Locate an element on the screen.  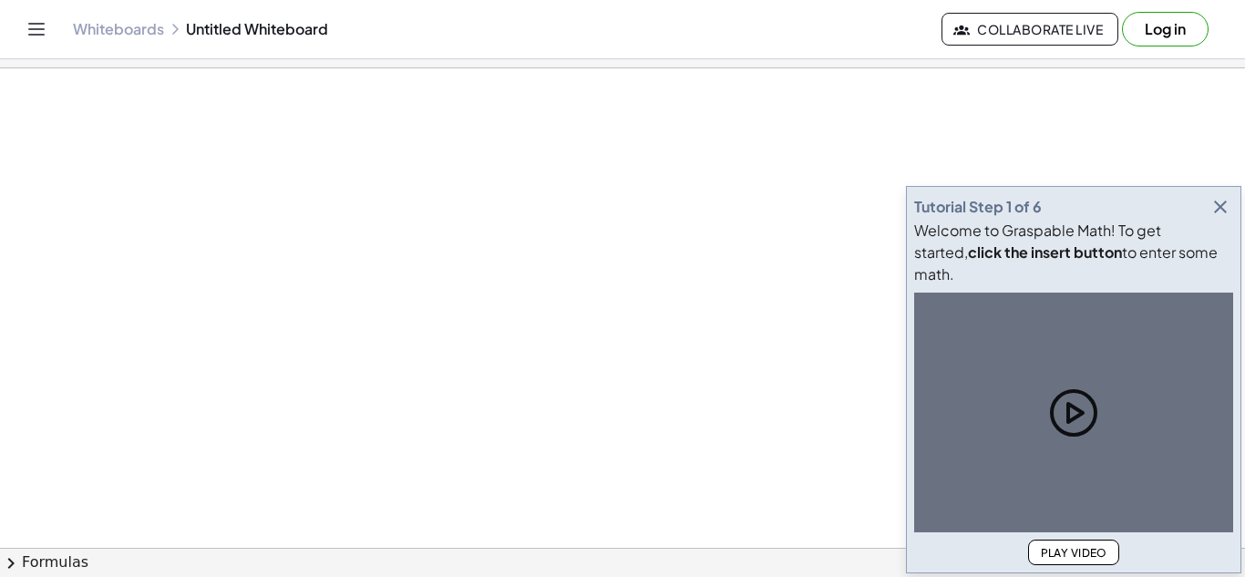
span: Collaborate Live is located at coordinates (1030, 29).